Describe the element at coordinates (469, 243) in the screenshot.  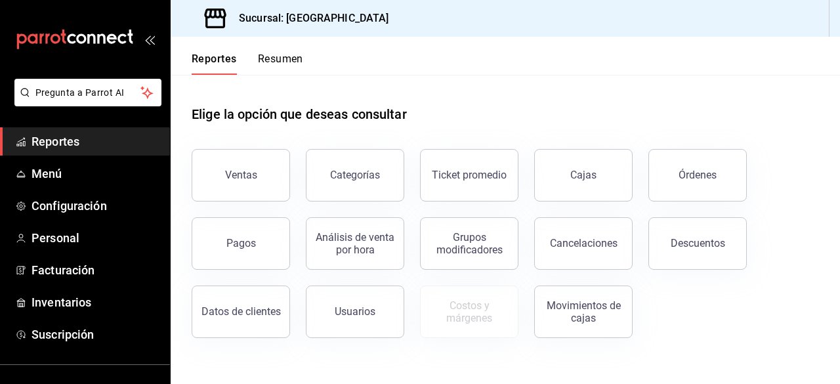
I see `button: Grupos modificadores` at that location.